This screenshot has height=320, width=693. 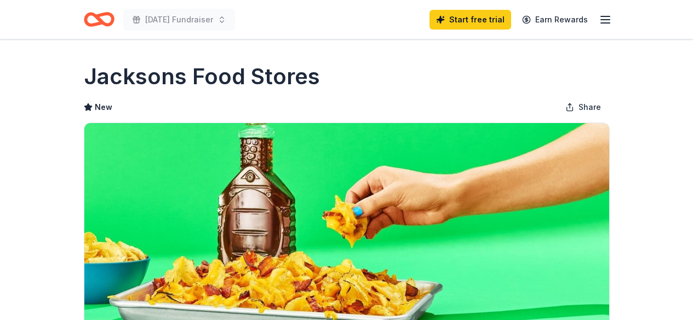 I want to click on span: Share, so click(x=589, y=107).